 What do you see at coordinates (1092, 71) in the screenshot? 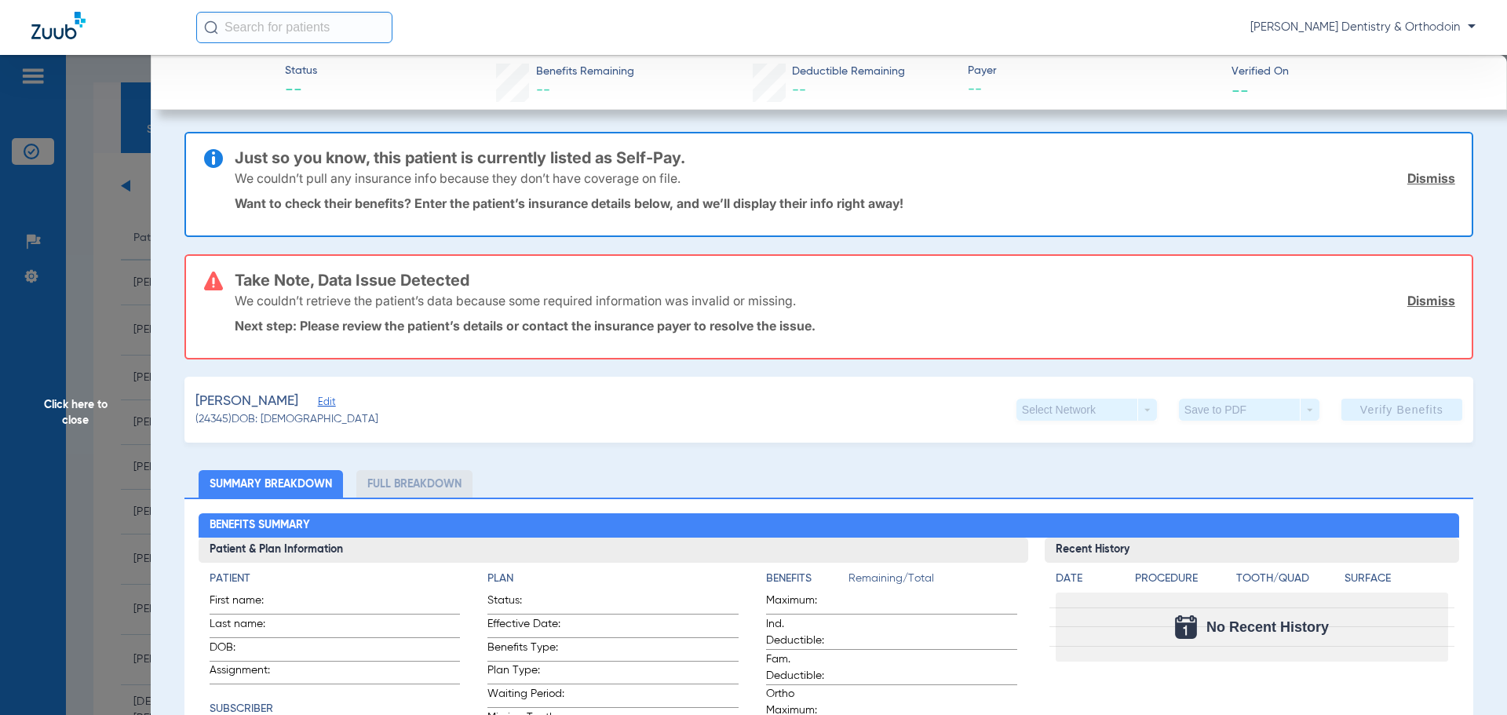
I see `span: Payer` at bounding box center [1092, 71].